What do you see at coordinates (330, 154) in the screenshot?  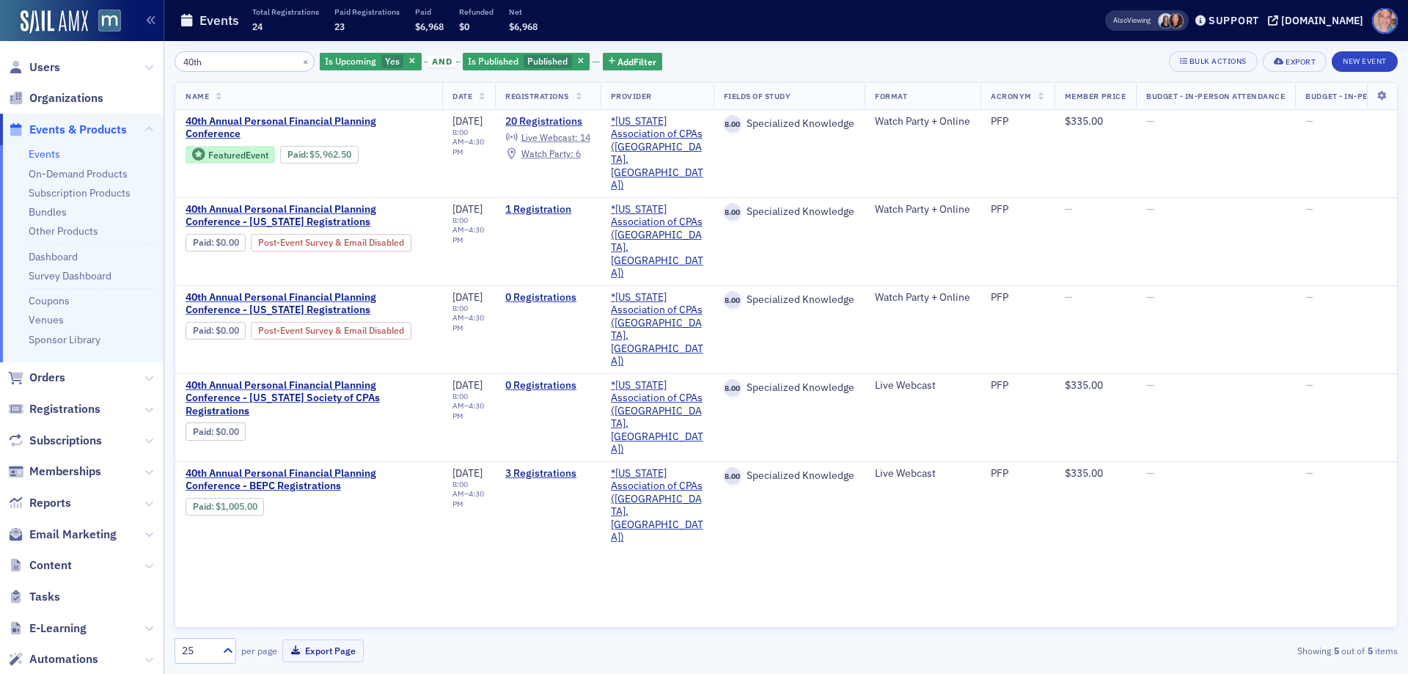 I see `span: $5,962.50` at bounding box center [330, 154].